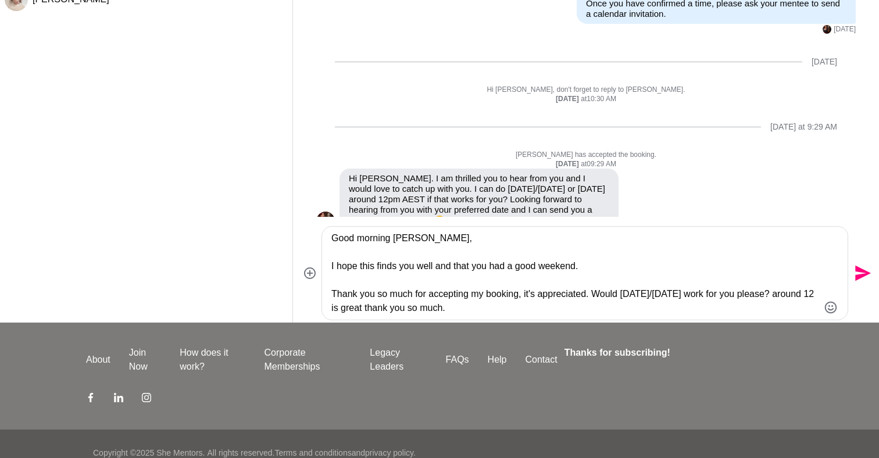 The height and width of the screenshot is (458, 879). Describe the element at coordinates (586, 165) in the screenshot. I see `div: at 09:29 AM` at that location.